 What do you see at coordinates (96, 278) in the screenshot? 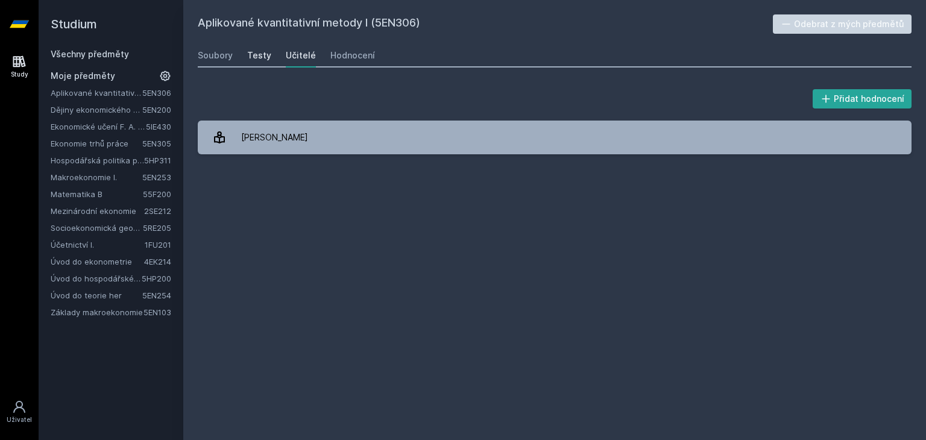
I see `a: Úvod do hospodářské a sociální politiky` at bounding box center [96, 278].